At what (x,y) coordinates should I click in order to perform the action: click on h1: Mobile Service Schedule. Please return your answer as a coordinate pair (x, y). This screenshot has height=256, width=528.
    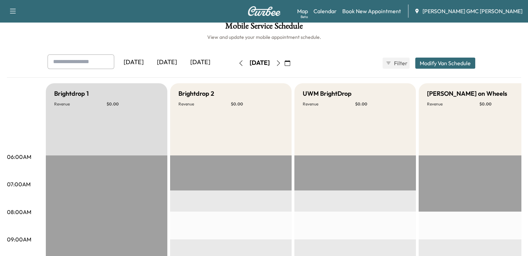
    Looking at the image, I should click on (264, 28).